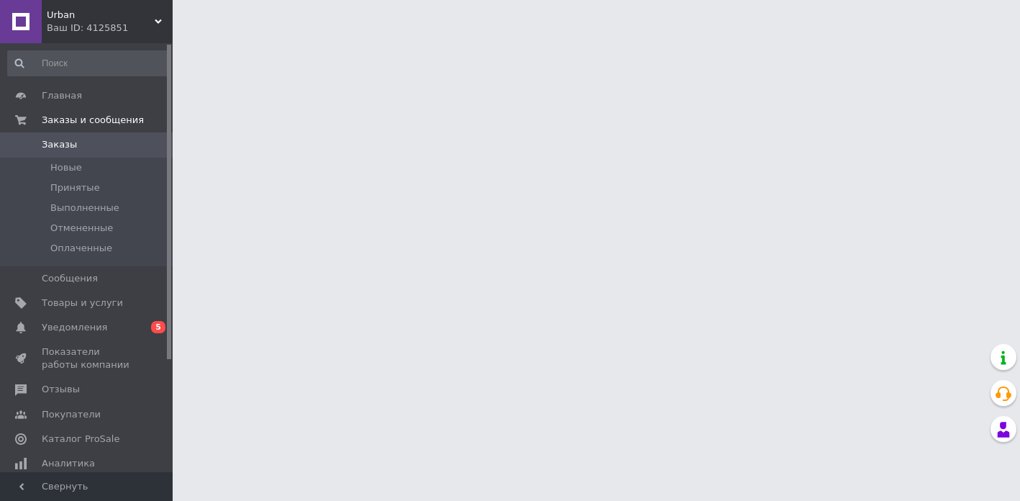  What do you see at coordinates (71, 414) in the screenshot?
I see `span: Покупатели` at bounding box center [71, 414].